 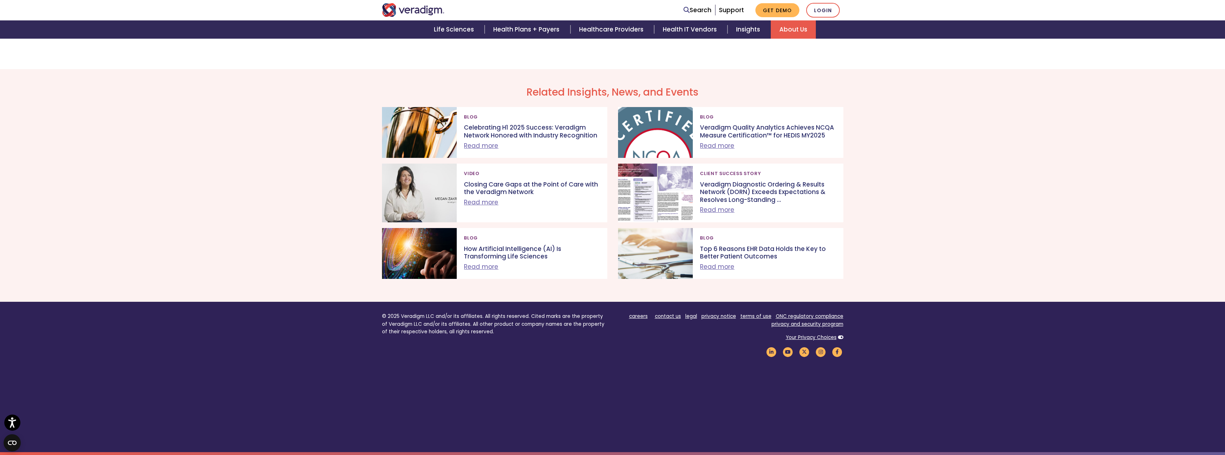 I want to click on a: privacy notice, so click(x=719, y=316).